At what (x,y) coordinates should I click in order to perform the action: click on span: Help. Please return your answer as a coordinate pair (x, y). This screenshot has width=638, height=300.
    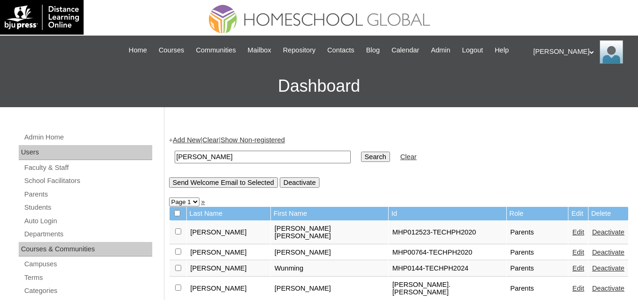
    Looking at the image, I should click on (502, 50).